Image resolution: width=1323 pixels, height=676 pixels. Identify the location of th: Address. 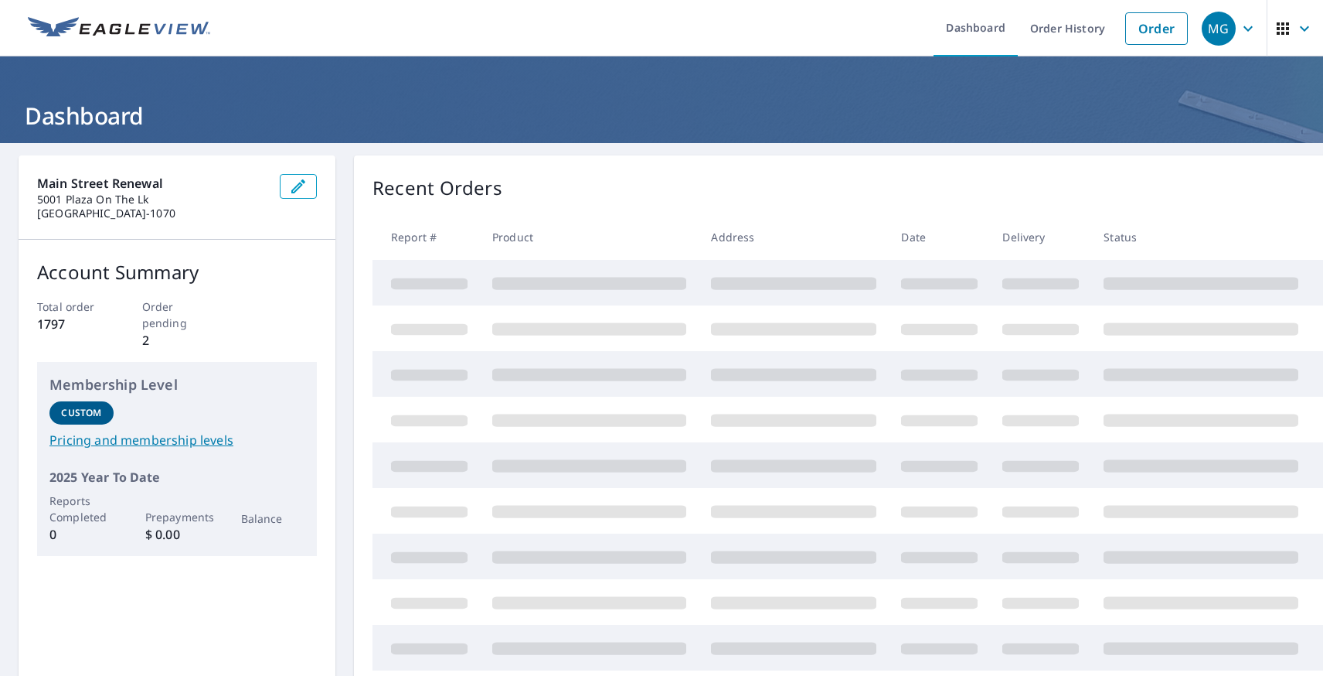
(794, 237).